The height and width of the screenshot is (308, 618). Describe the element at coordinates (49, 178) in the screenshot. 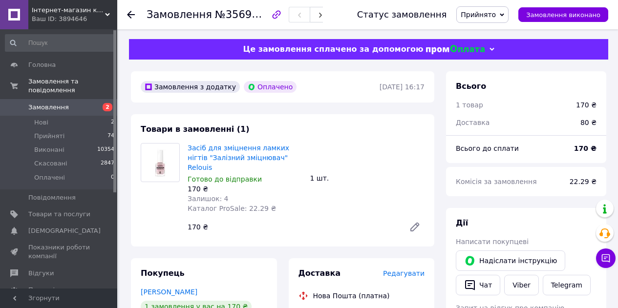

I see `span: Оплачені` at that location.